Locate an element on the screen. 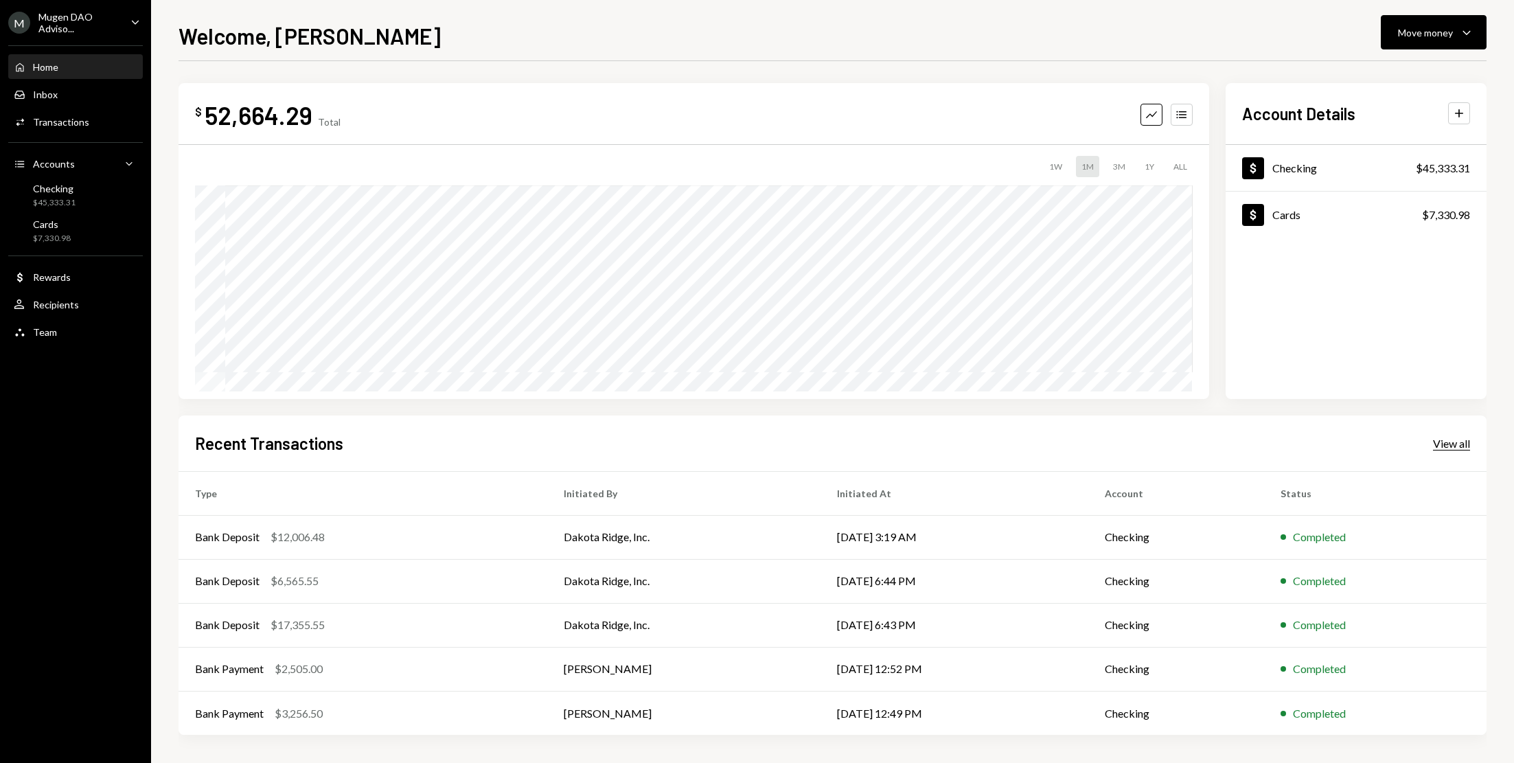 The image size is (1514, 763). div: Mugen DAO Adviso... is located at coordinates (79, 23).